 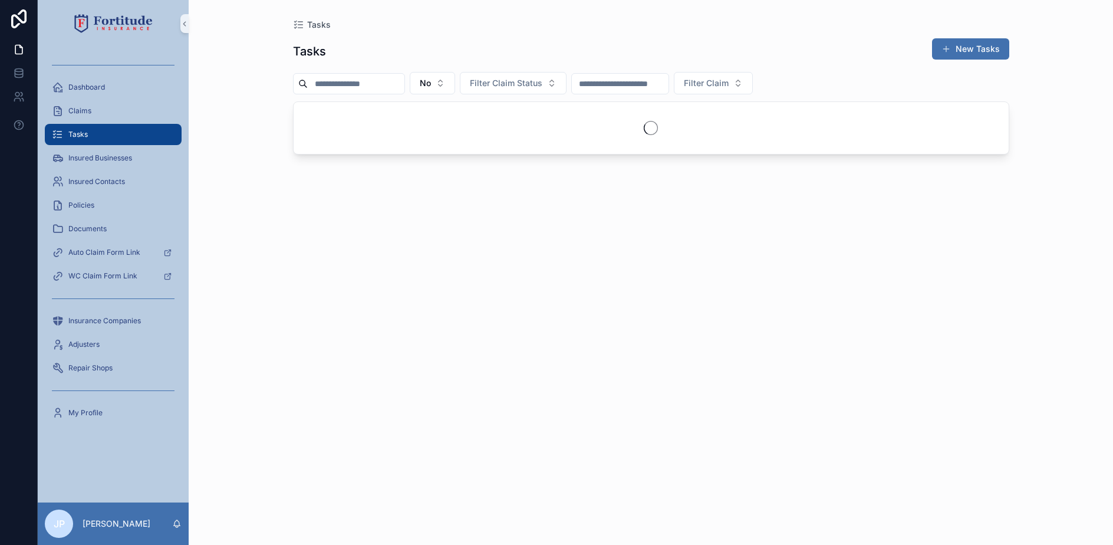 I want to click on a: Dashboard, so click(x=113, y=87).